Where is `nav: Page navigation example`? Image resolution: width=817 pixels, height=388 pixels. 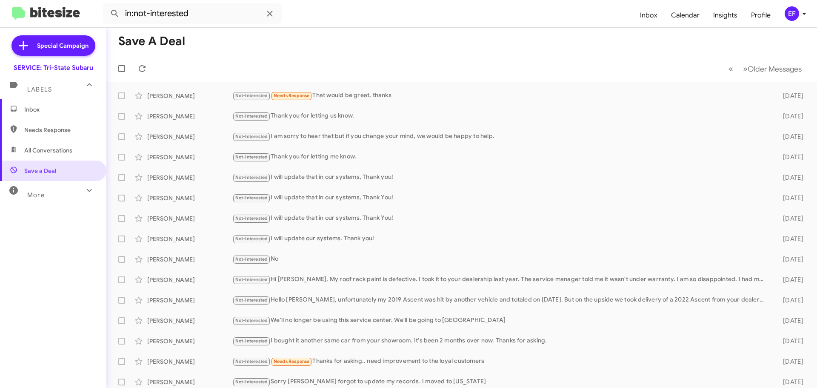 nav: Page navigation example is located at coordinates (766, 69).